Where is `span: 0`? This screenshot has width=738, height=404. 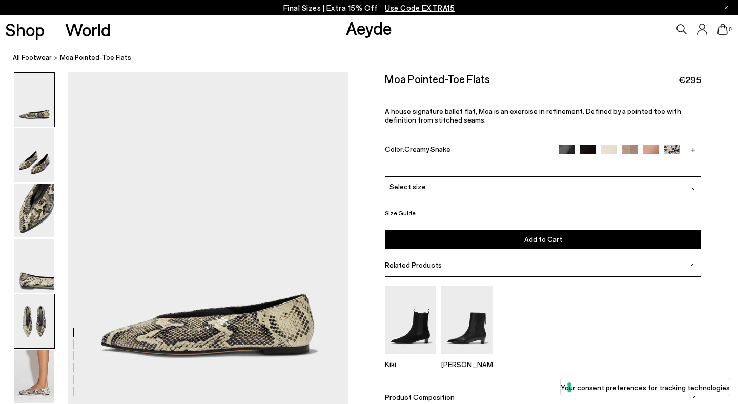 span: 0 is located at coordinates (731, 29).